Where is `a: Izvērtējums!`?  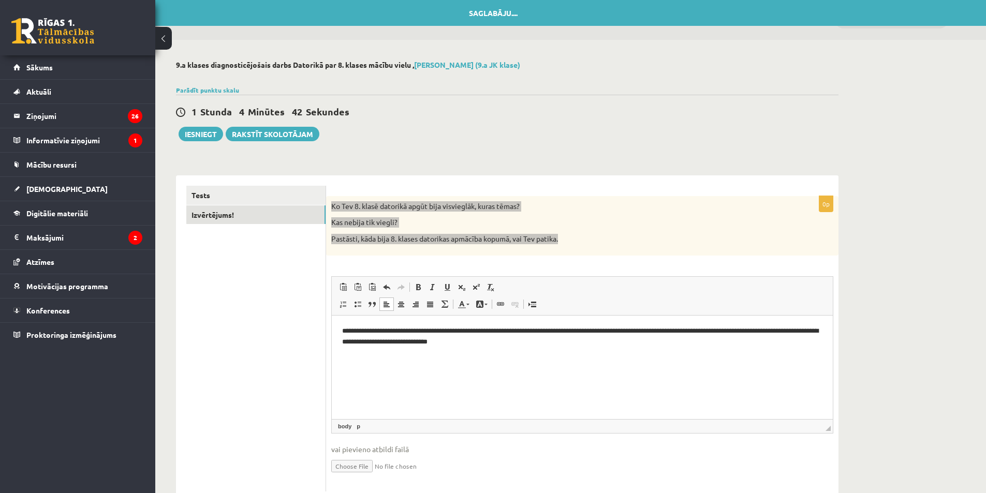
a: Izvērtējums! is located at coordinates (256, 215).